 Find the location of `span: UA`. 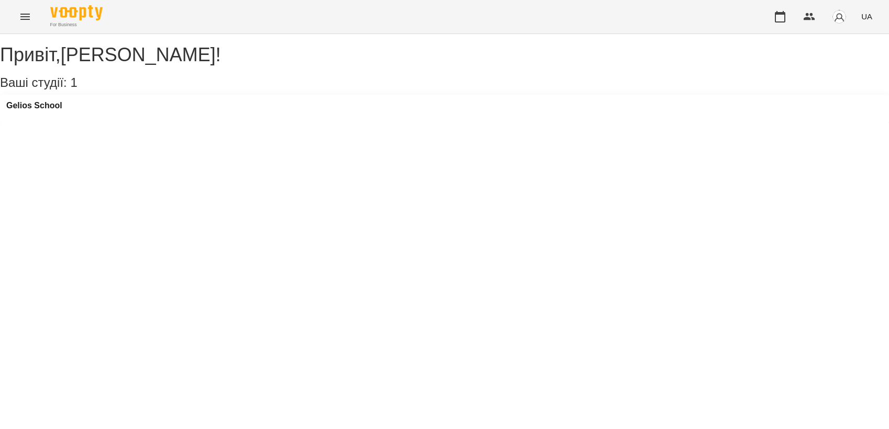

span: UA is located at coordinates (867, 16).